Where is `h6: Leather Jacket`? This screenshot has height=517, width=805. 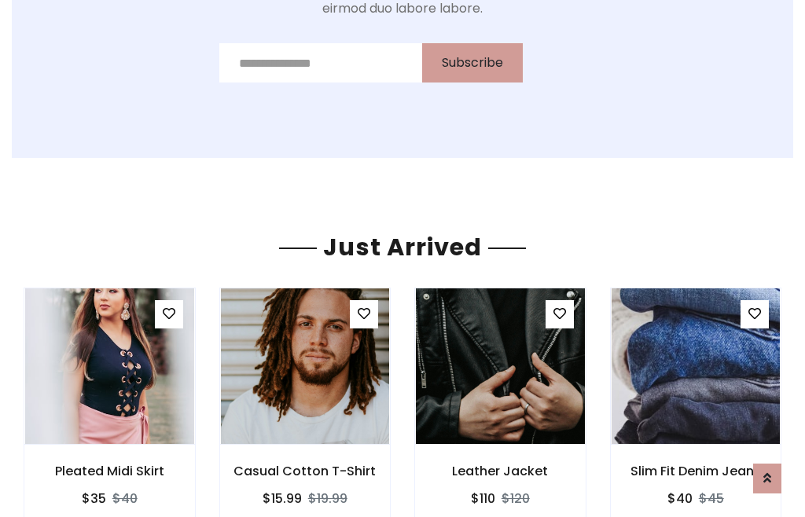
h6: Leather Jacket is located at coordinates (500, 471).